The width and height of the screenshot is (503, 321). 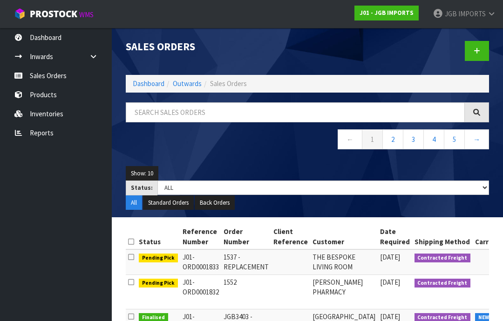 What do you see at coordinates (392, 139) in the screenshot?
I see `a: 2` at bounding box center [392, 139].